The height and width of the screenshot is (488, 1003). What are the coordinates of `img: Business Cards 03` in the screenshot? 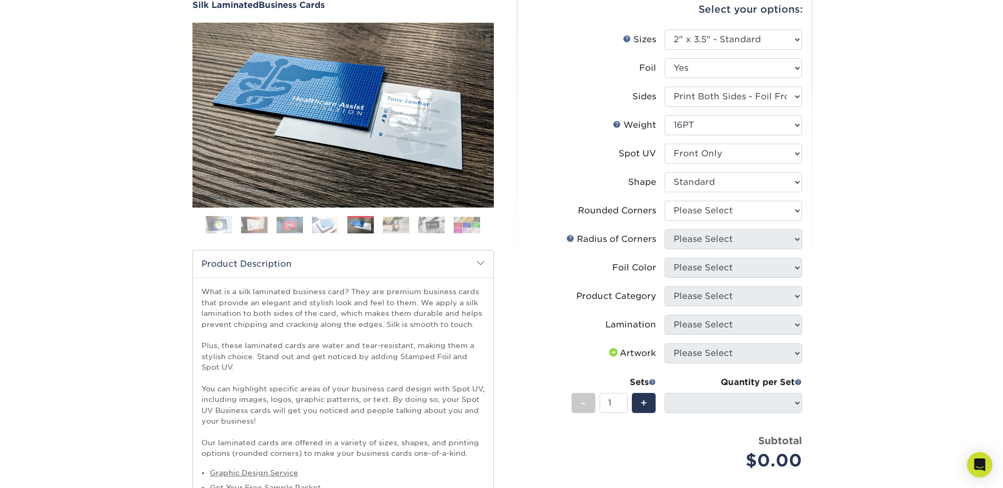 It's located at (290, 225).